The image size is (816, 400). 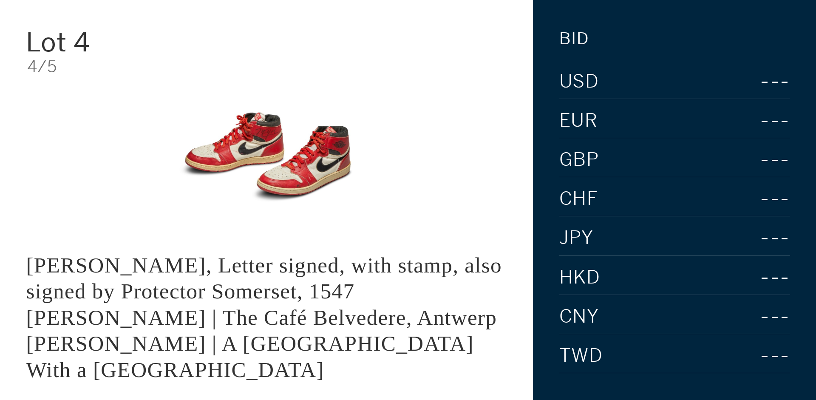 I want to click on span: JPY, so click(x=576, y=238).